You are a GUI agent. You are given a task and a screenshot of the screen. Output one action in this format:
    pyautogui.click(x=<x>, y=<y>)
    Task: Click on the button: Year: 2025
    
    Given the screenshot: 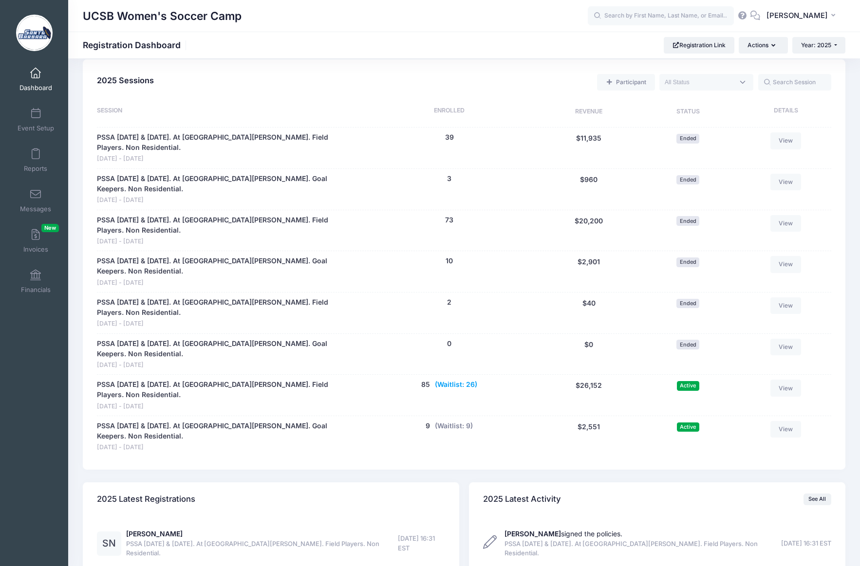 What is the action you would take?
    pyautogui.click(x=819, y=45)
    